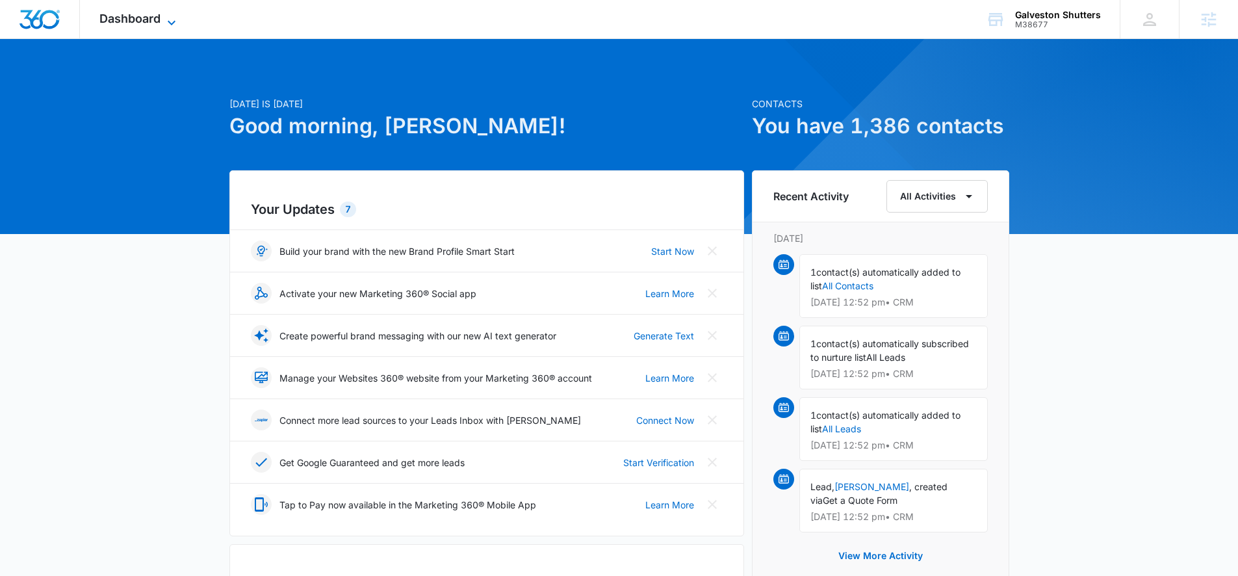  Describe the element at coordinates (822, 486) in the screenshot. I see `span: Lead,` at that location.